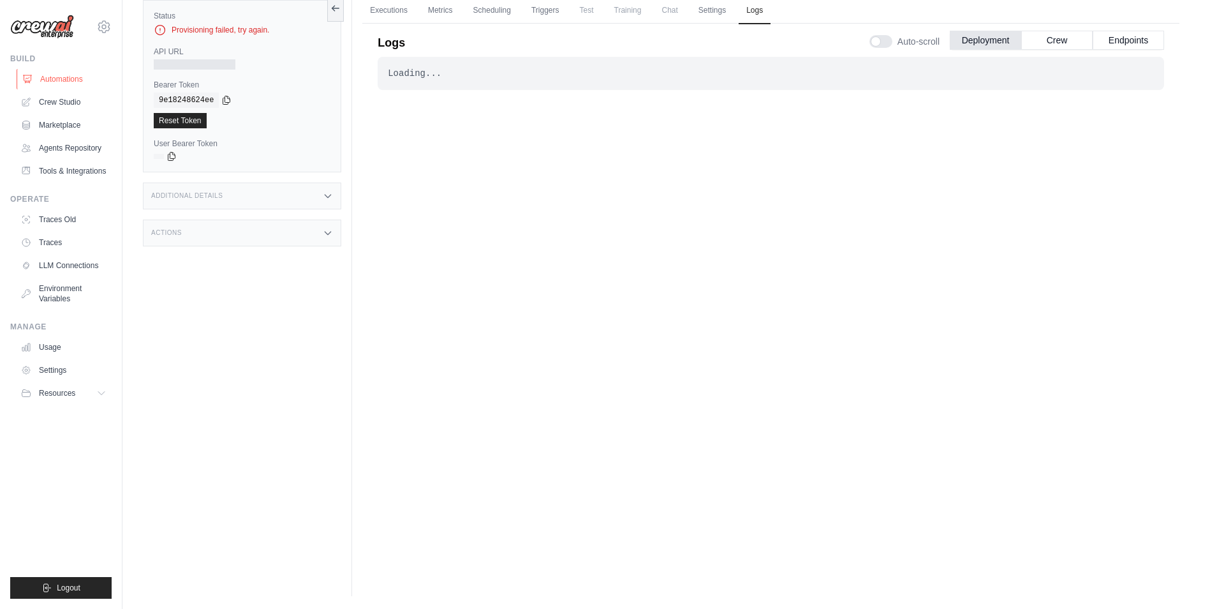  What do you see at coordinates (61, 588) in the screenshot?
I see `button: Logout` at bounding box center [61, 588].